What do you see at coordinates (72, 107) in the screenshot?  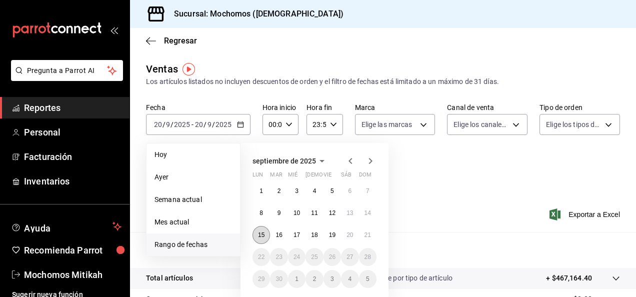 I see `span: Reportes` at bounding box center [72, 107].